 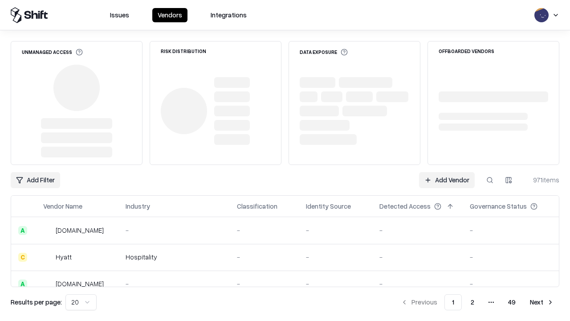 I want to click on nav: pagination, so click(x=478, y=302).